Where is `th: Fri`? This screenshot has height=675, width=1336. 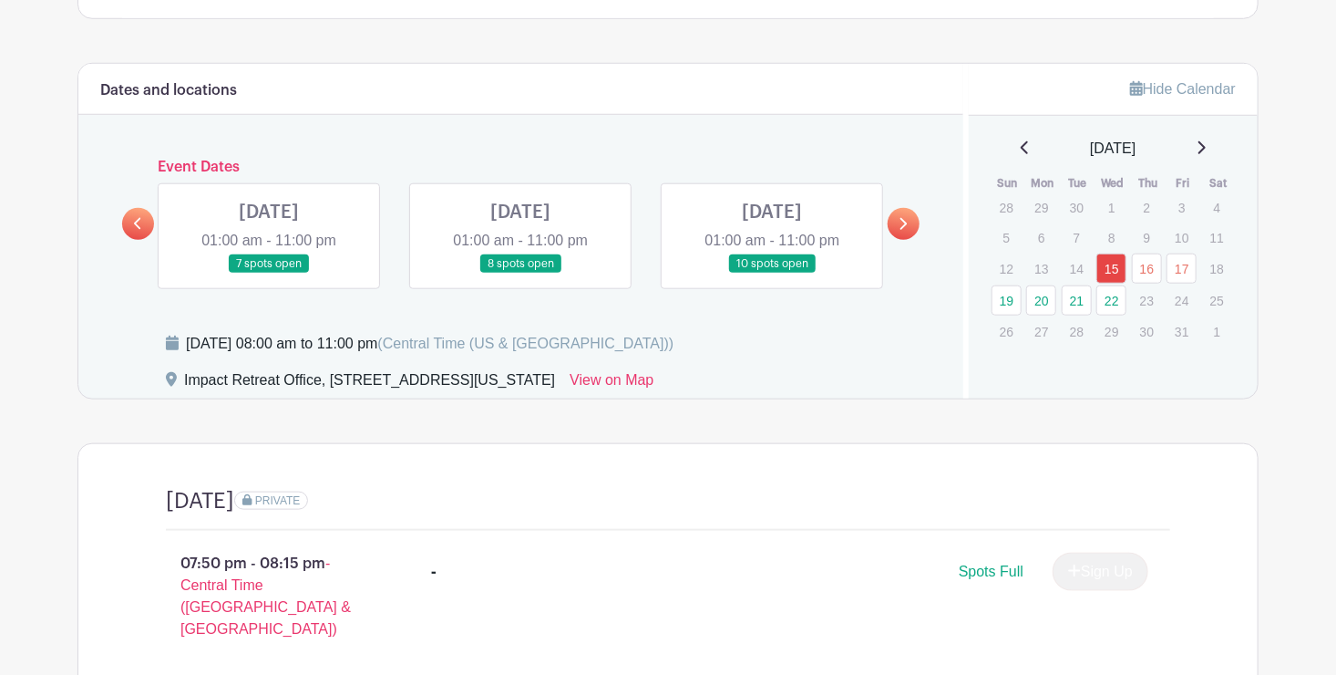 th: Fri is located at coordinates (1183, 183).